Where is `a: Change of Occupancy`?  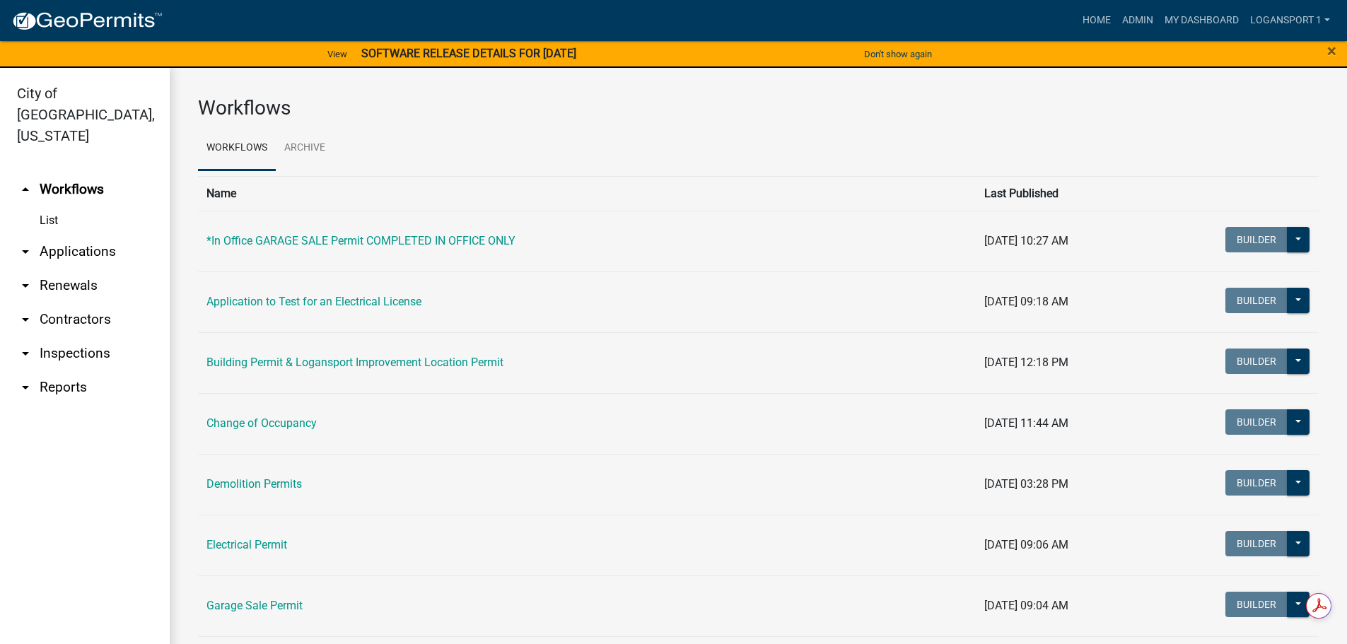
a: Change of Occupancy is located at coordinates (262, 423).